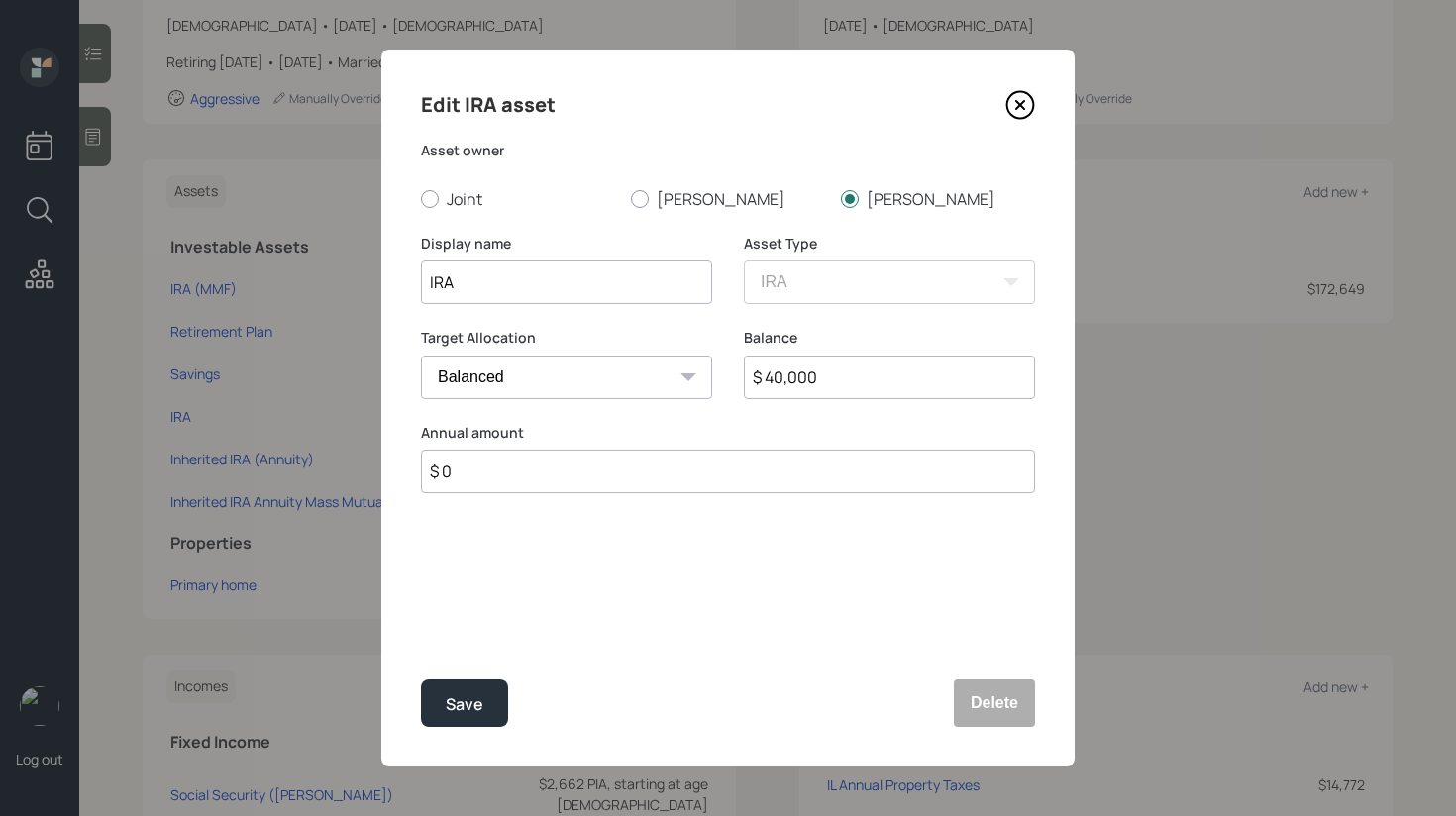 The height and width of the screenshot is (816, 1456). I want to click on label: Asset owner, so click(728, 151).